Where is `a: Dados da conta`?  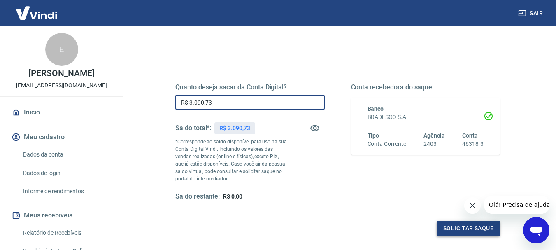 a: Dados da conta is located at coordinates (66, 154).